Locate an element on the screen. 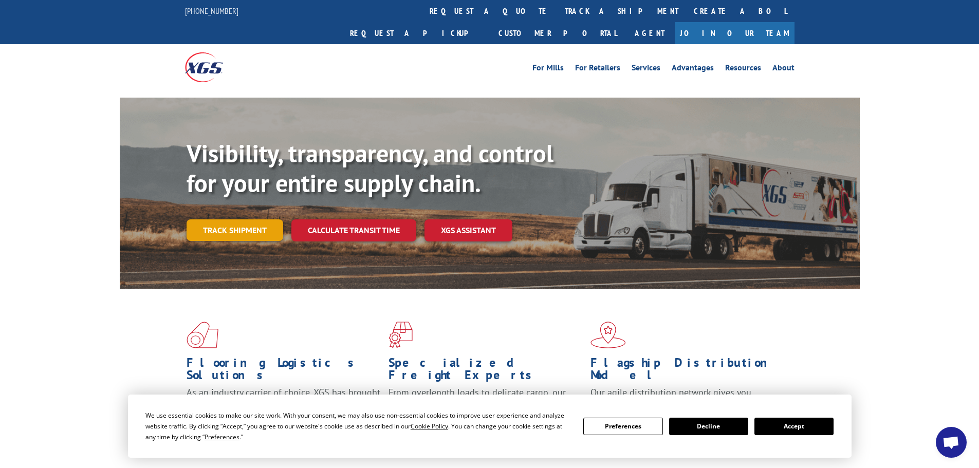 Image resolution: width=979 pixels, height=468 pixels. span: Cookie Policy is located at coordinates (429, 426).